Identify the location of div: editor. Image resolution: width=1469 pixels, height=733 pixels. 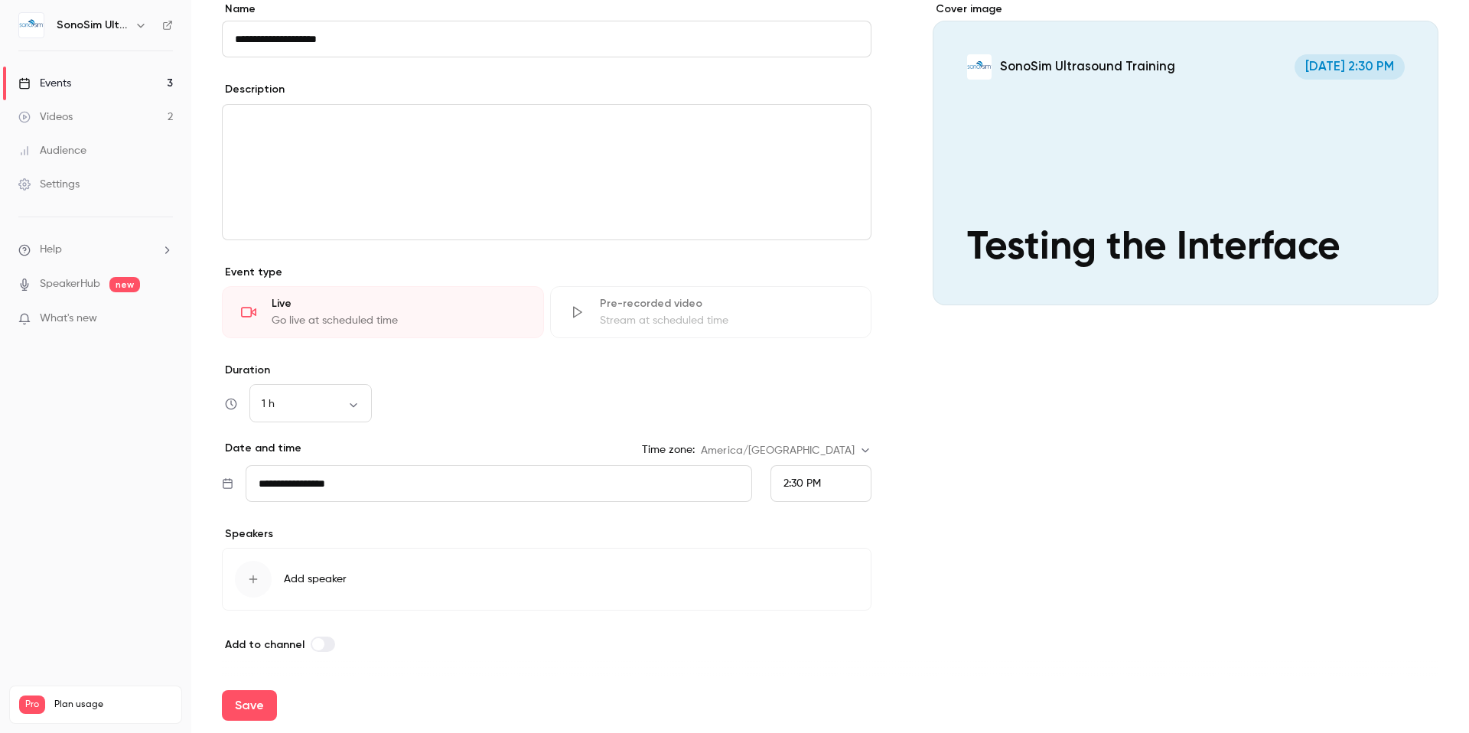
(546, 172).